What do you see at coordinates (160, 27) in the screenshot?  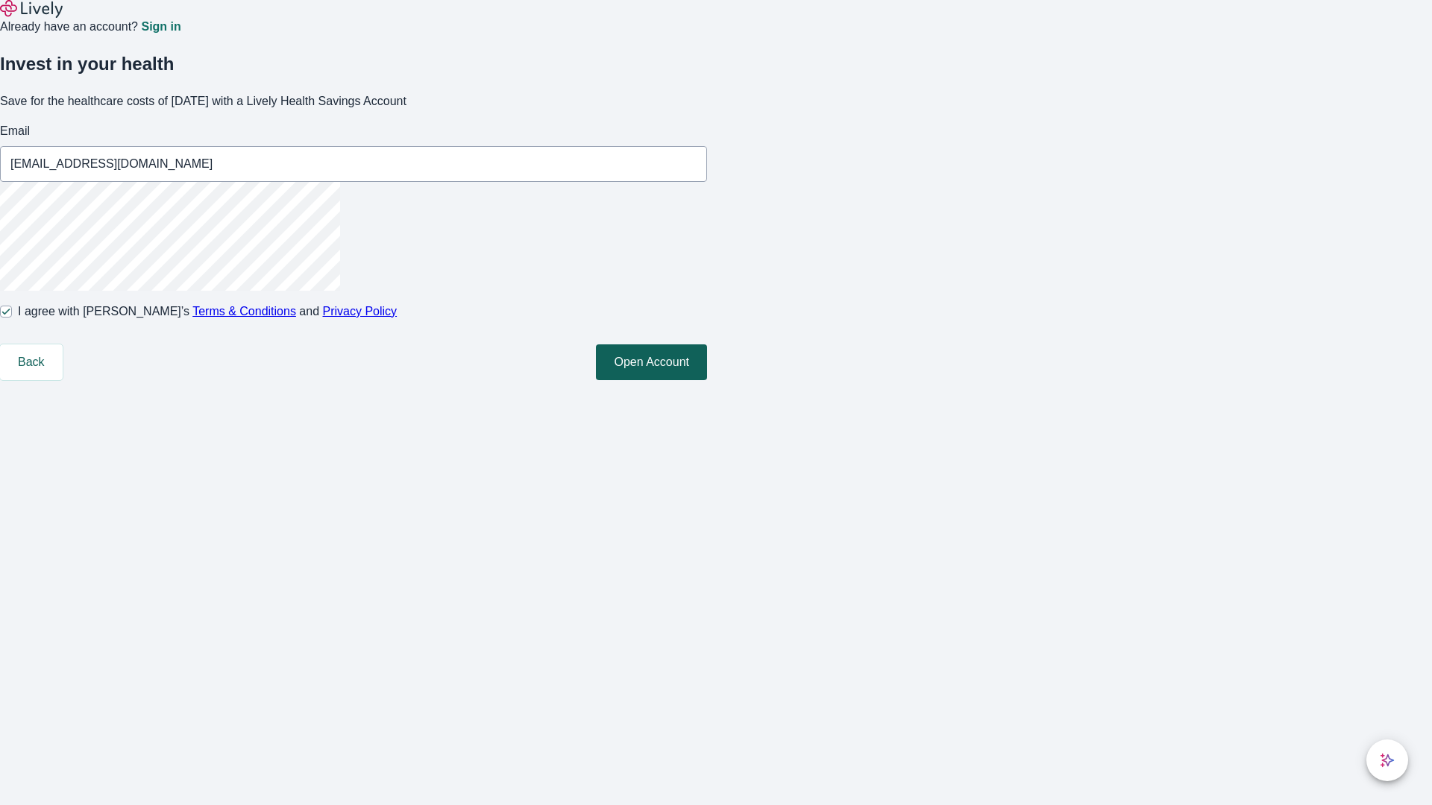 I see `div: Sign in` at bounding box center [160, 27].